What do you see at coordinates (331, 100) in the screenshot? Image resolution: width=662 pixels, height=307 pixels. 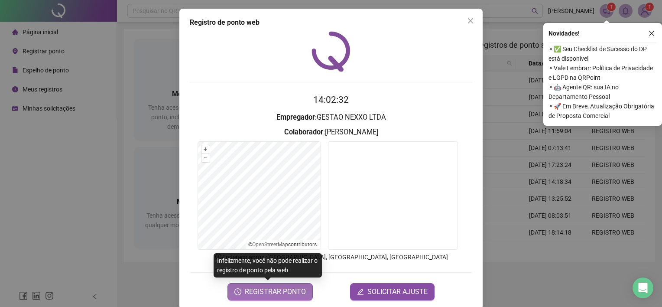 I see `time: 14:02:32` at bounding box center [331, 100].